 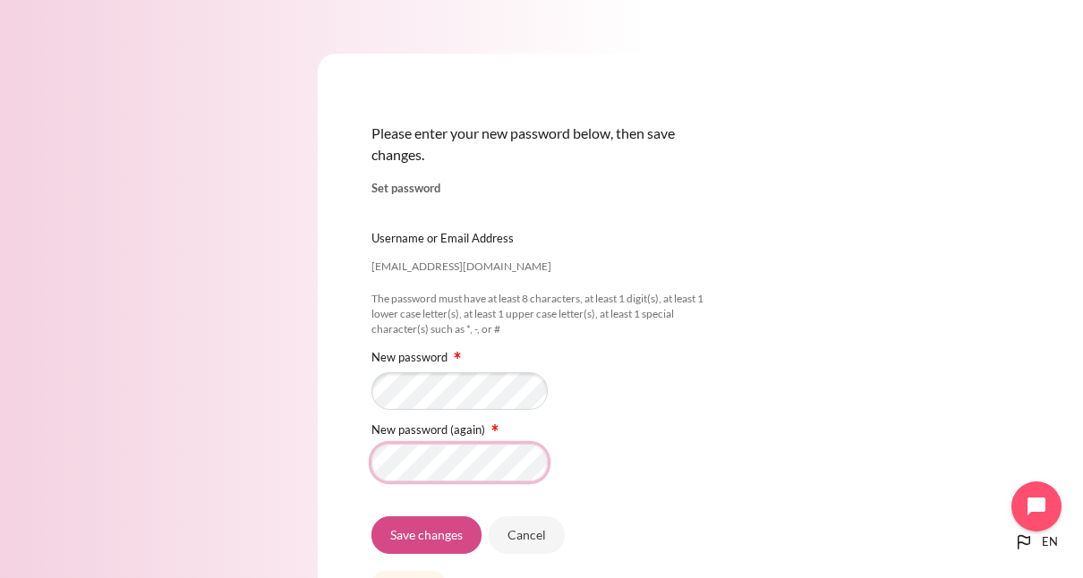 What do you see at coordinates (541, 314) in the screenshot?
I see `div: The password must have at least 8 characters, at least 1 digit(s), at least 1 lower case letter(s...` at bounding box center [541, 314].